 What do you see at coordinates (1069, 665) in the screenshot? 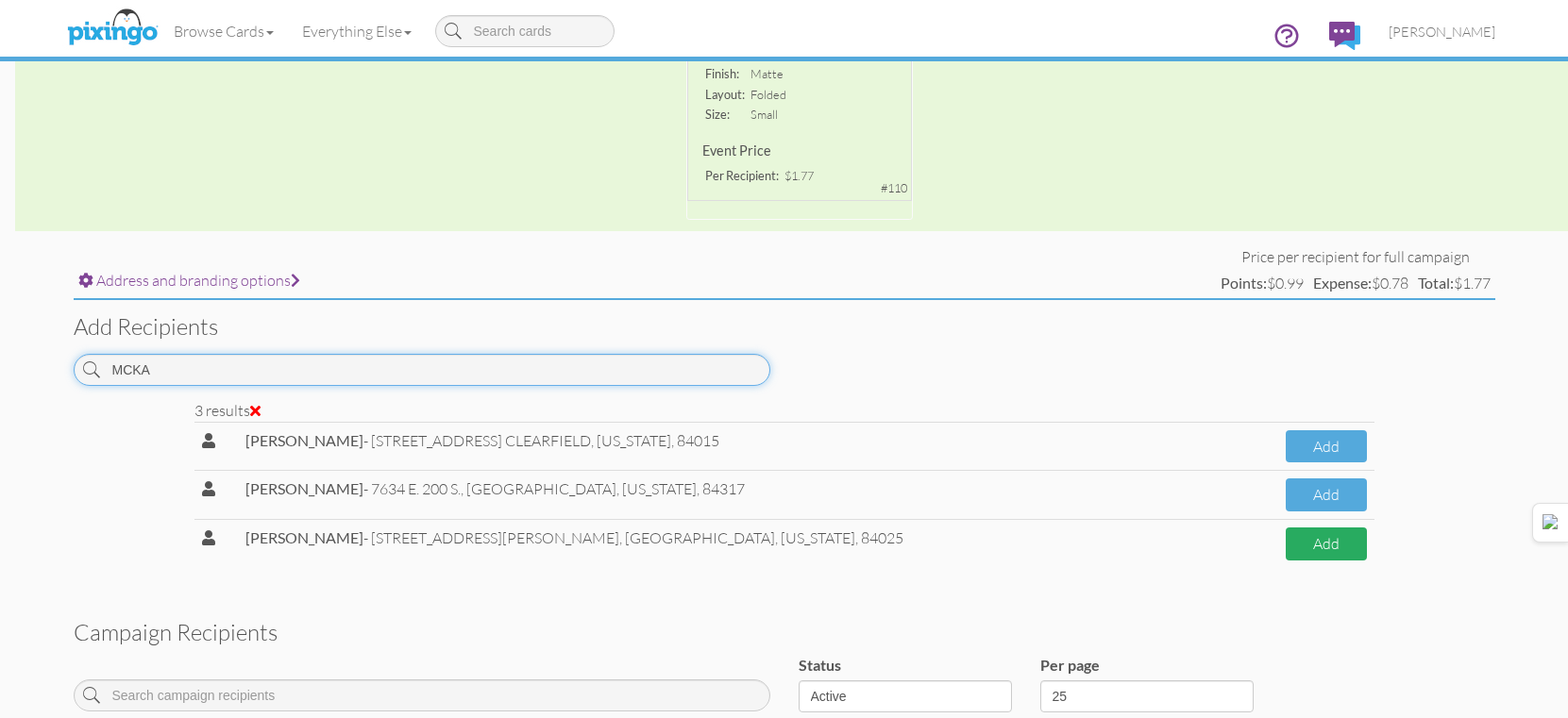
I see `label: Per page` at bounding box center [1069, 665].